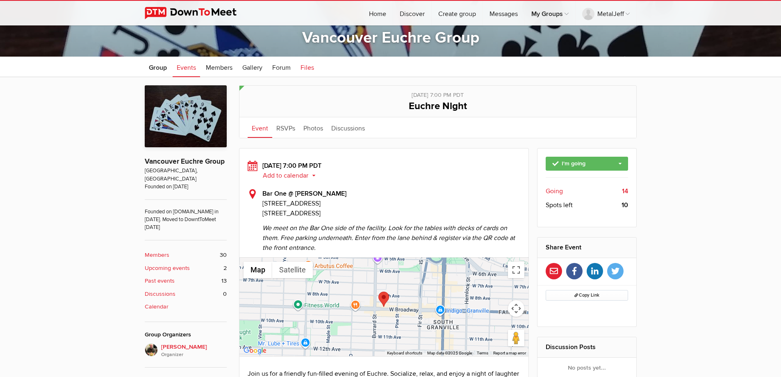  I want to click on a: Discussion Posts, so click(571, 347).